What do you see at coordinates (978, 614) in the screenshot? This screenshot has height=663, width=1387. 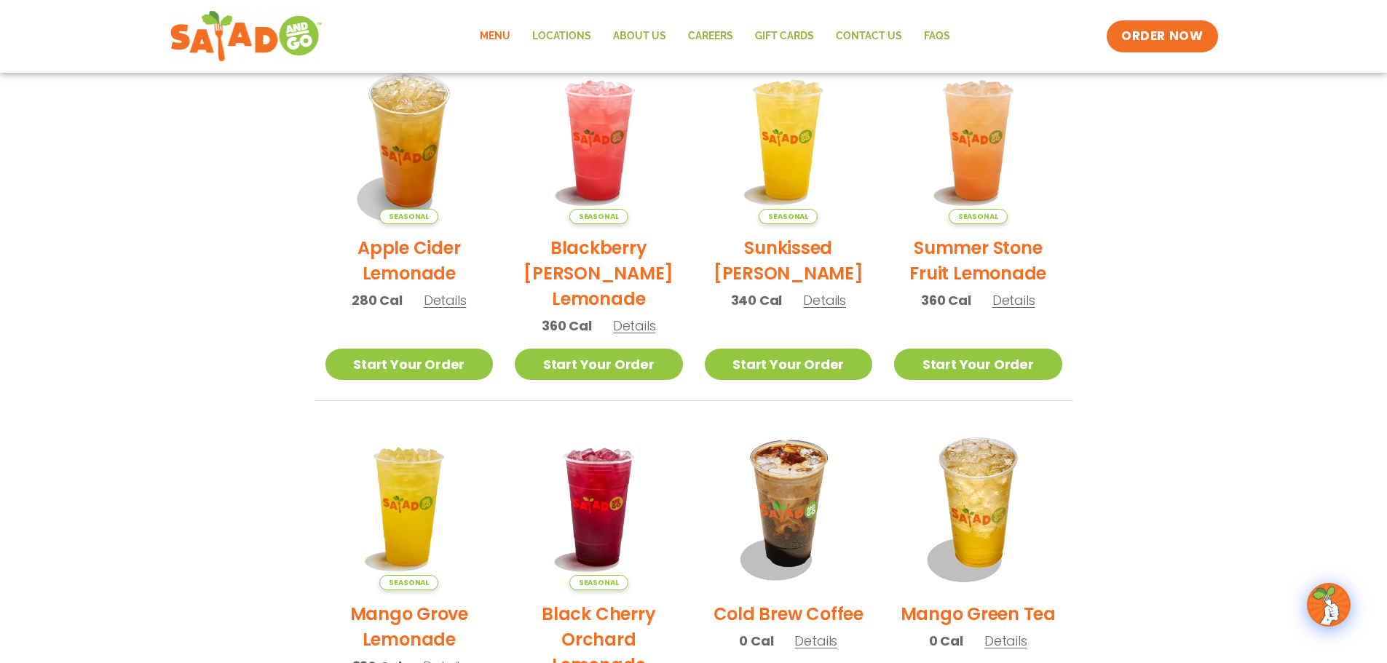 I see `h2: Mango Green Tea` at bounding box center [978, 614].